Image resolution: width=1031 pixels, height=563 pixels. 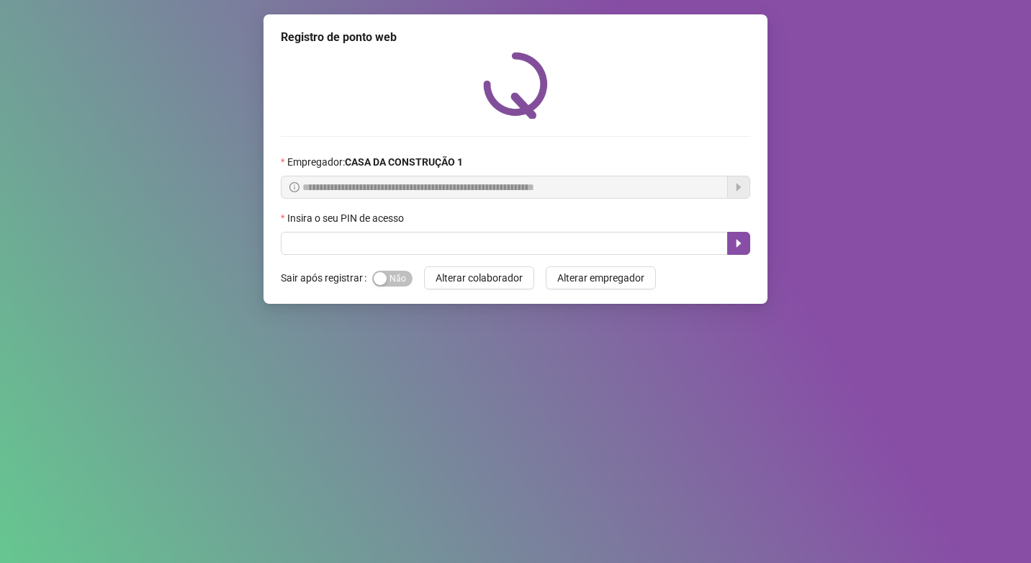 I want to click on label: Insira o seu PIN de acesso, so click(x=347, y=218).